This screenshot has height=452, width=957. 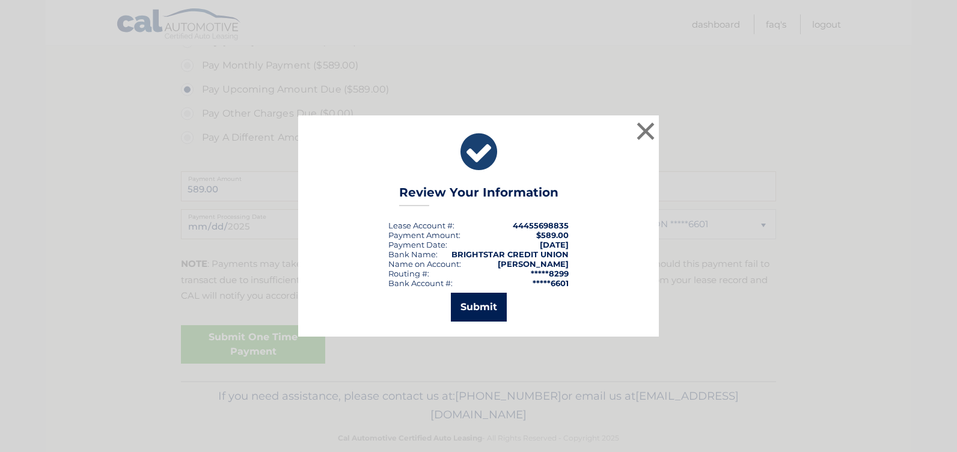 I want to click on div: Lease Account #:, so click(x=421, y=225).